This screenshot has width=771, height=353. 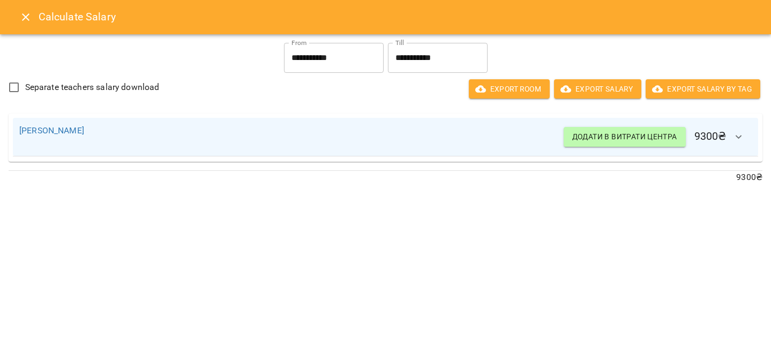 I want to click on button: Close, so click(x=26, y=17).